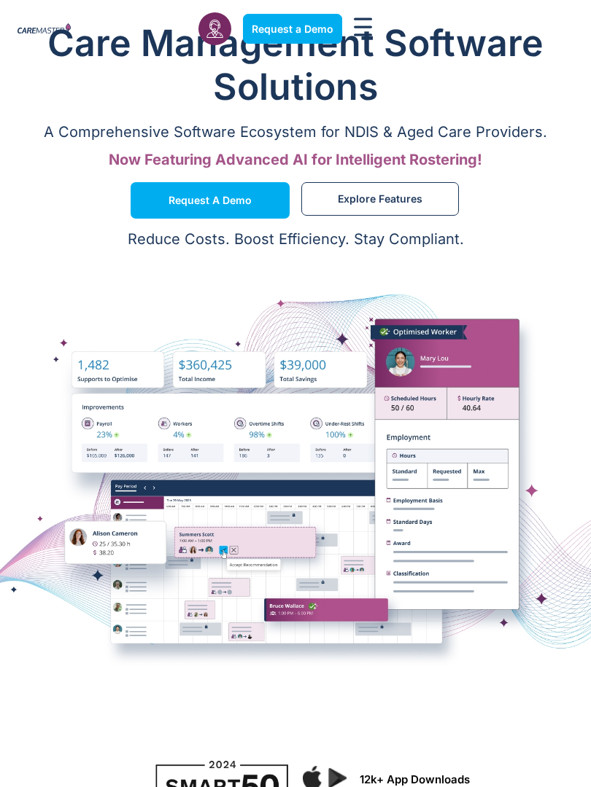 The image size is (591, 787). I want to click on p: Reduce Costs. Boost Efficiency. Stay Compliant., so click(295, 239).